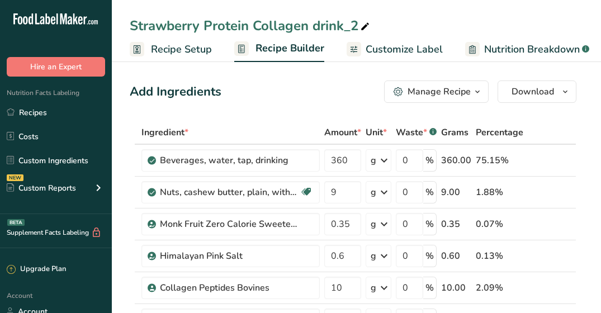 The image size is (601, 313). Describe the element at coordinates (456, 160) in the screenshot. I see `div: 360.00` at that location.